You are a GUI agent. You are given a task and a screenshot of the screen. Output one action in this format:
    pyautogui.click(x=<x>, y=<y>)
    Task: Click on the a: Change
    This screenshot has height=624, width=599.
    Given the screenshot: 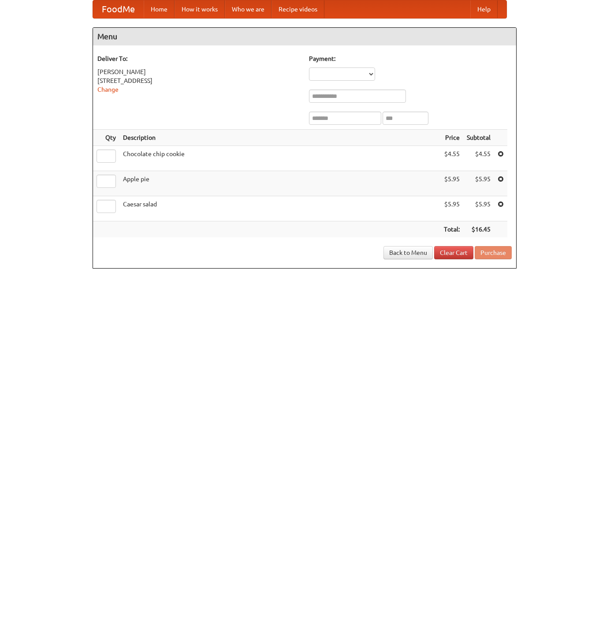 What is the action you would take?
    pyautogui.click(x=108, y=90)
    